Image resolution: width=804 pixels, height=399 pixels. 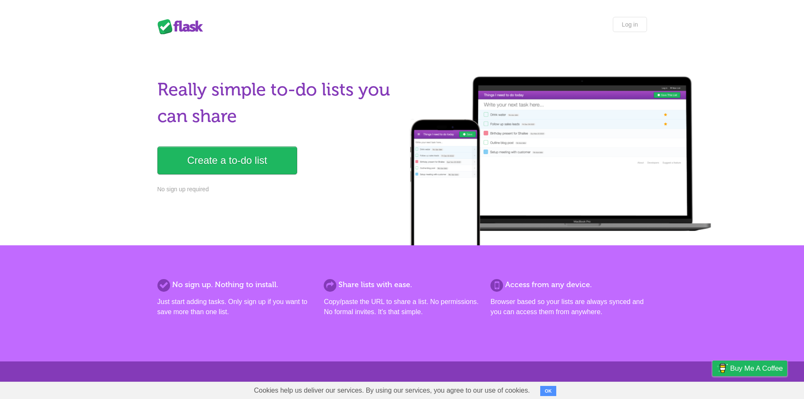 I want to click on a: Create a to-do list, so click(x=227, y=160).